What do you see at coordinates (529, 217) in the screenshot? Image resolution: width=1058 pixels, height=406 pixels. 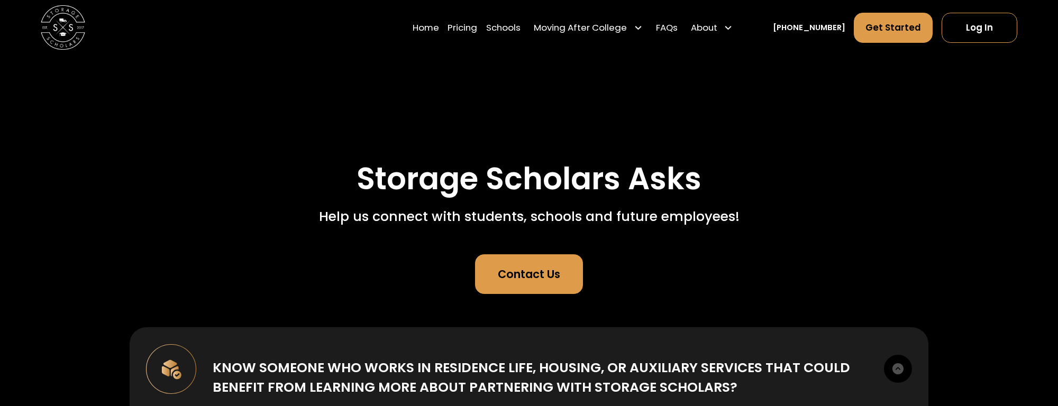 I see `div: Help us connect with students, schools and future employees!` at bounding box center [529, 217].